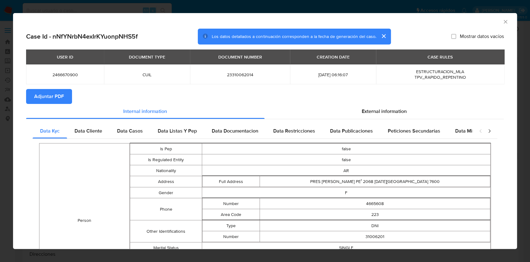 The width and height of the screenshot is (530, 262). What do you see at coordinates (294, 130) in the screenshot?
I see `span: Data Restricciones` at bounding box center [294, 130].